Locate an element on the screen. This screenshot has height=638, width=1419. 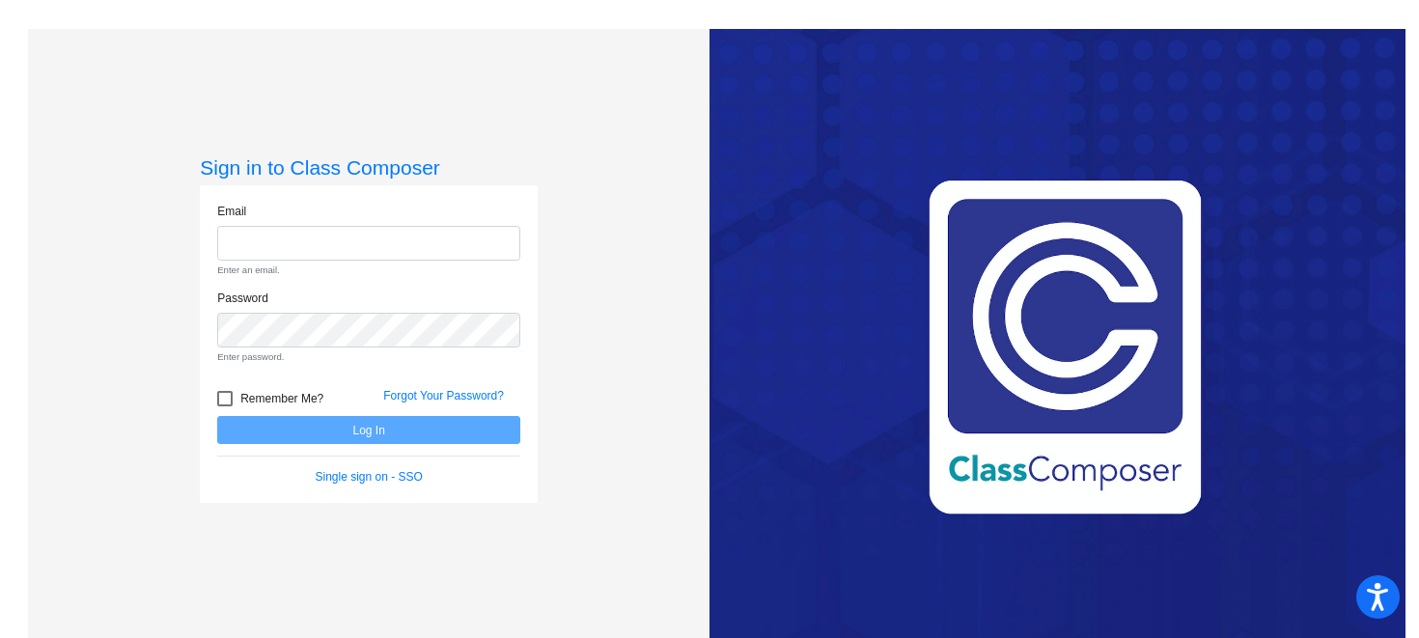
a: Single sign on - SSO is located at coordinates (369, 477).